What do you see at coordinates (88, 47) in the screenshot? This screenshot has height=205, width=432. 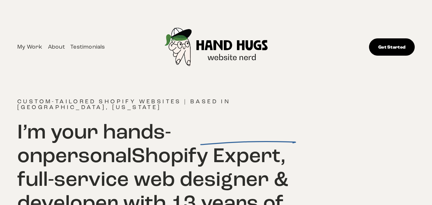 I see `a: Testimonials` at bounding box center [88, 47].